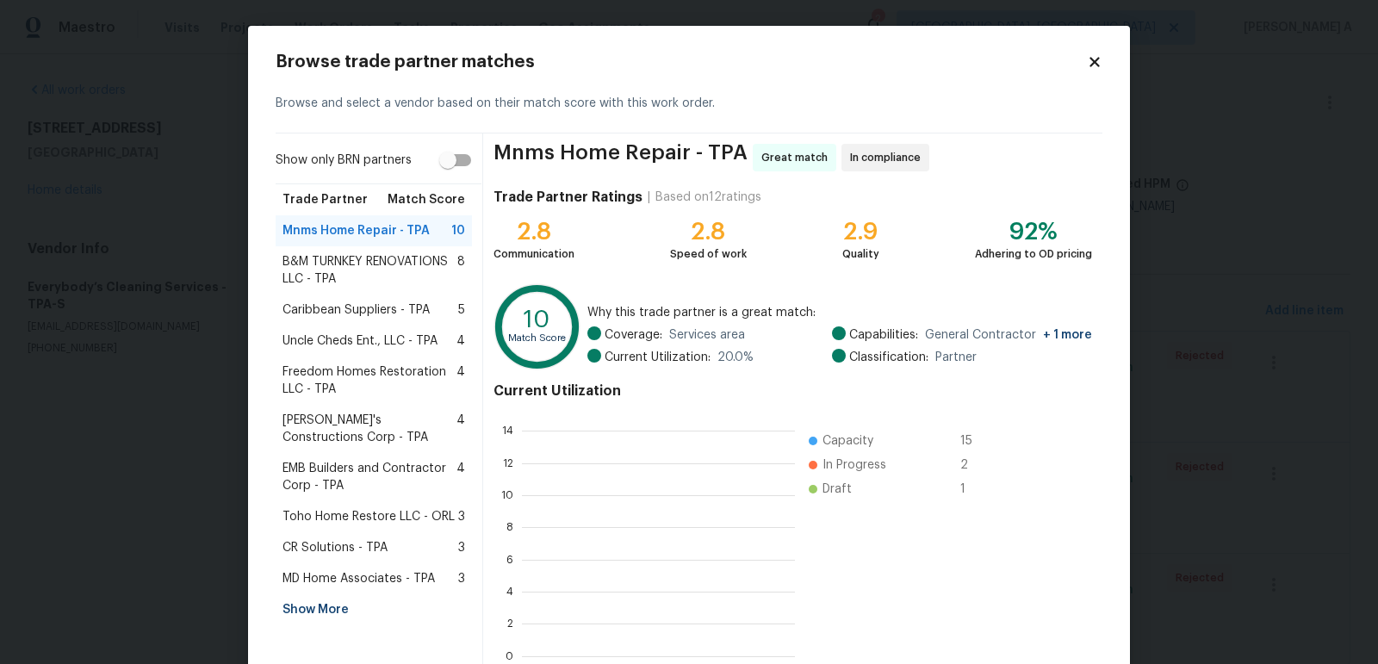  What do you see at coordinates (360, 341) in the screenshot?
I see `span: Uncle Cheds Ent., LLC - TPA` at bounding box center [360, 341].